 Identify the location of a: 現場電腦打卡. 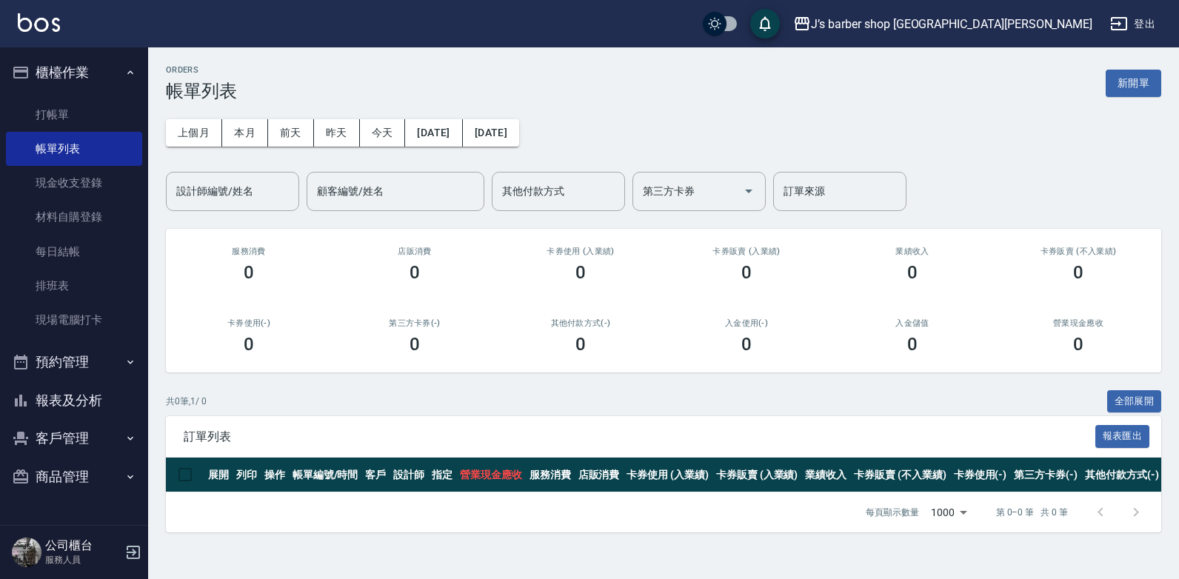
(74, 320).